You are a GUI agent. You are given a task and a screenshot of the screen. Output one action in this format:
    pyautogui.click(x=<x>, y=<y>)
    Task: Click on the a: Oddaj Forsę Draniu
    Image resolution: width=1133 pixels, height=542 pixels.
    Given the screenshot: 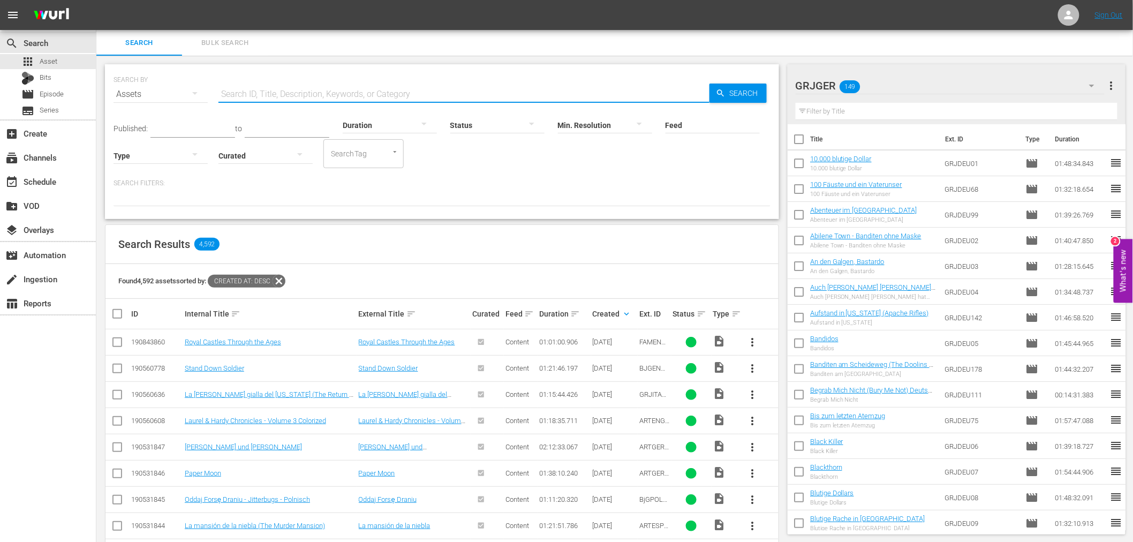 What is the action you would take?
    pyautogui.click(x=388, y=499)
    